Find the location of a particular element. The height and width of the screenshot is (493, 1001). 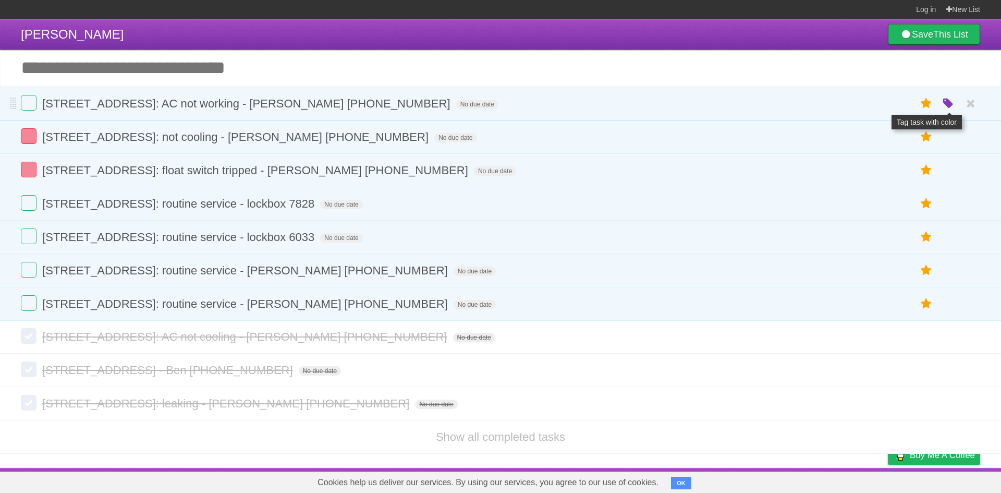

img: Buy me a coffee is located at coordinates (900, 455).